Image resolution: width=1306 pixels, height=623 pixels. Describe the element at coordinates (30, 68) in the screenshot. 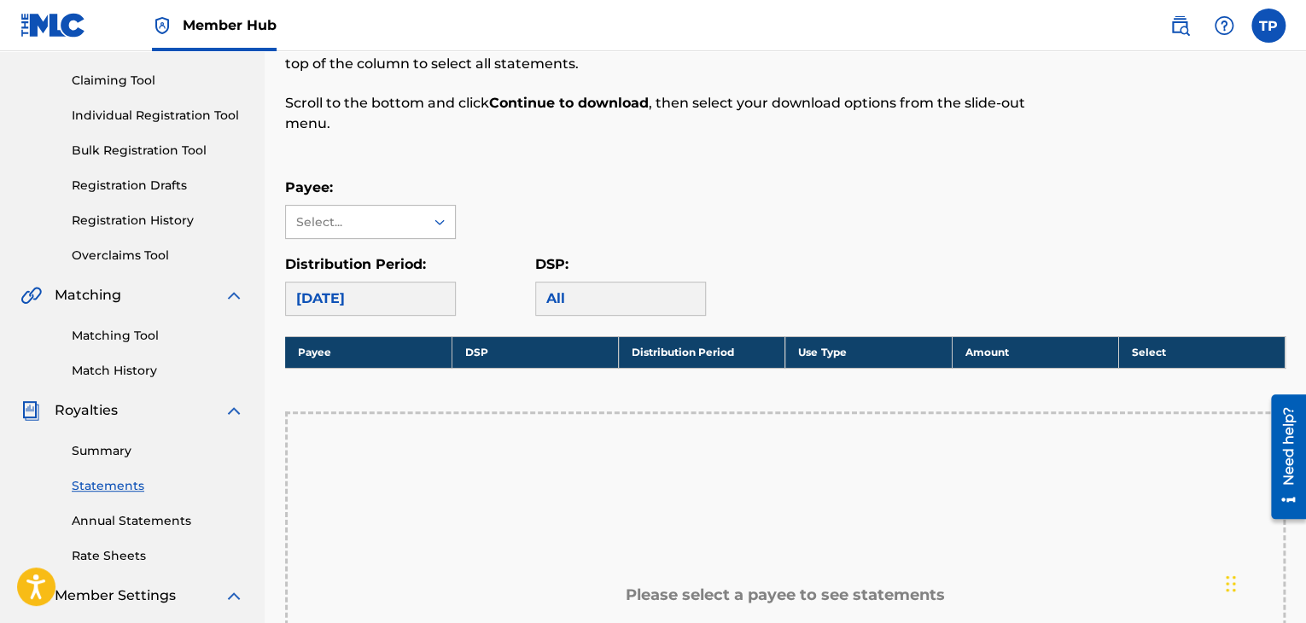

I see `div: Open Resource Center` at that location.